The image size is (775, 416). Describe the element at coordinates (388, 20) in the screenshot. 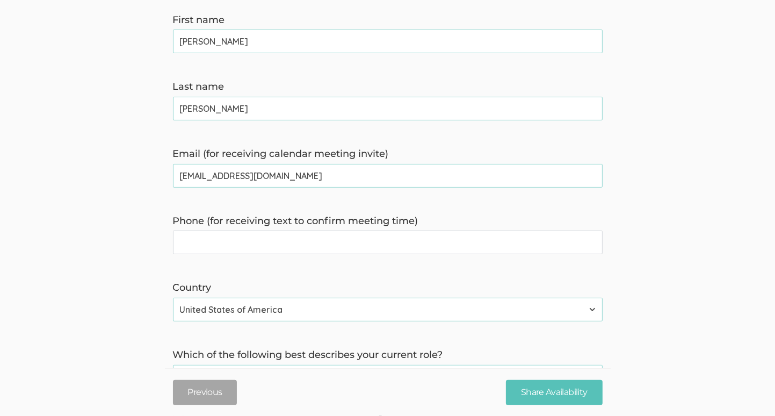

I see `label: First name` at that location.